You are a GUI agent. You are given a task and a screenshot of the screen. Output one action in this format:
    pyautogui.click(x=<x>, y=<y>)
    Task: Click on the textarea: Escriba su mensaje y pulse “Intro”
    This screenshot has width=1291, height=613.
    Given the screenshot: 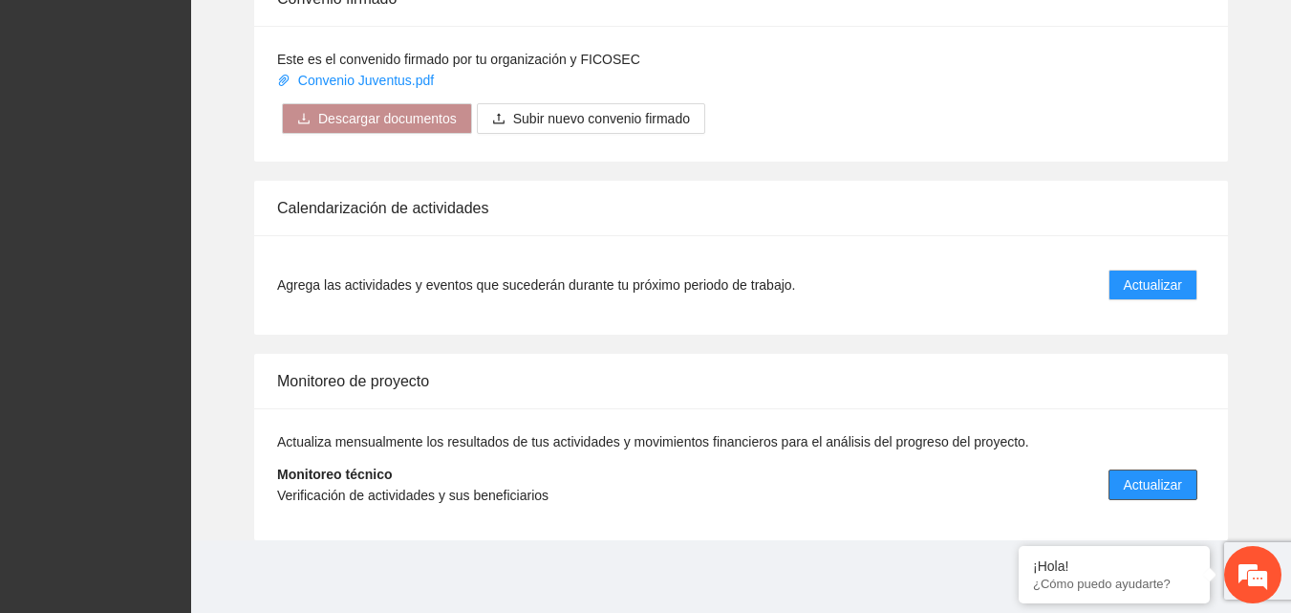 What is the action you would take?
    pyautogui.click(x=186, y=442)
    